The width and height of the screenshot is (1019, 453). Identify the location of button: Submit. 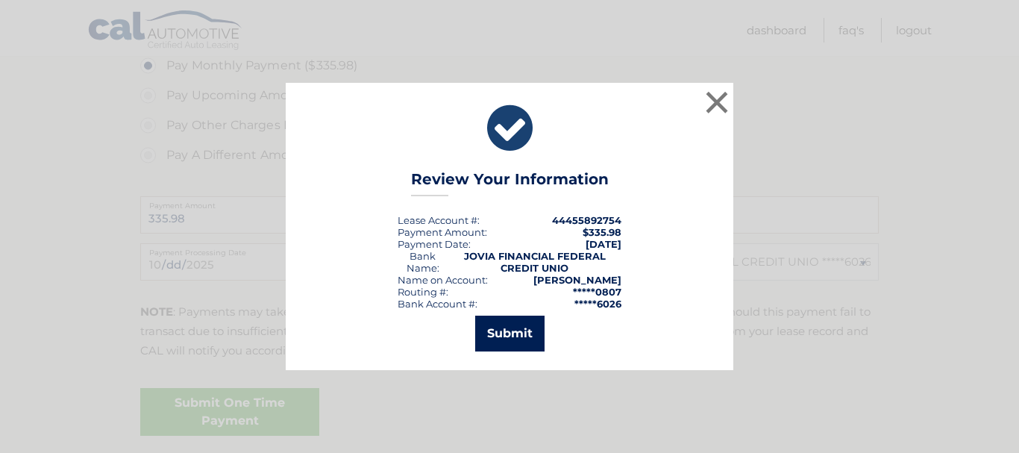
(509, 333).